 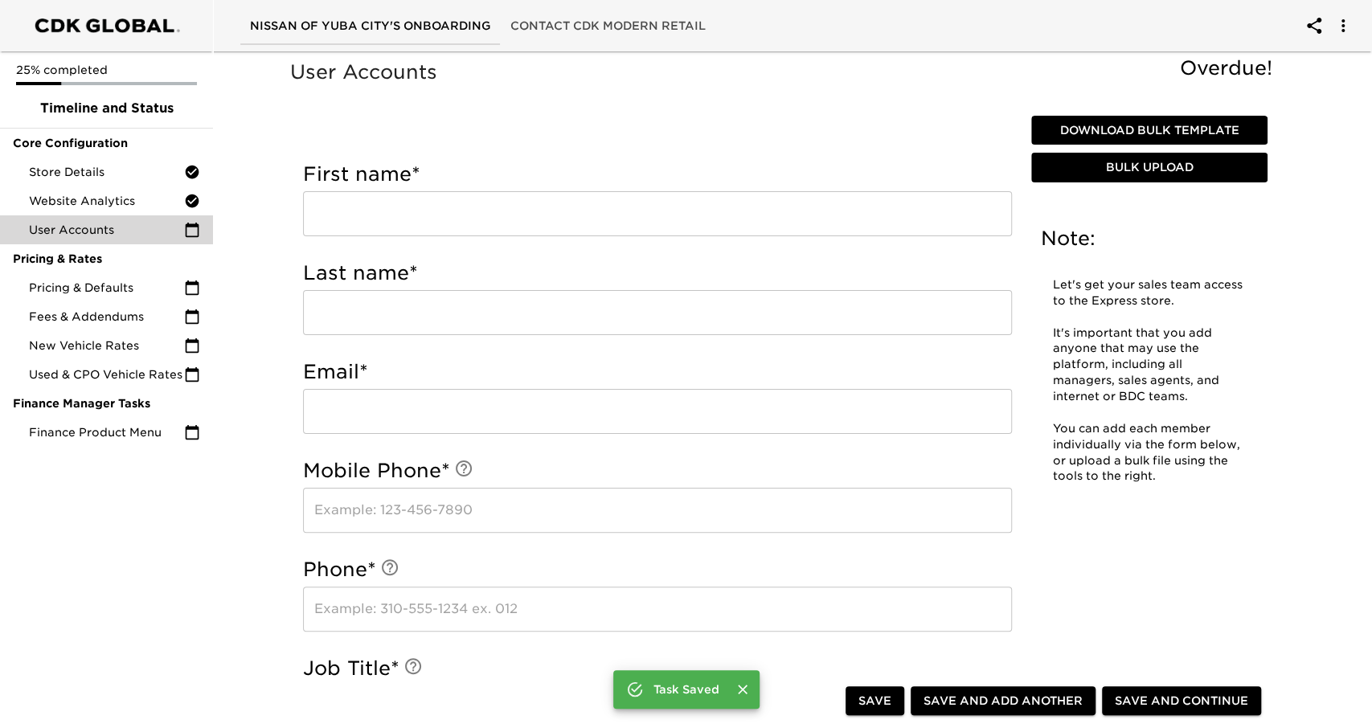 What do you see at coordinates (743, 690) in the screenshot?
I see `button: Close` at bounding box center [743, 690].